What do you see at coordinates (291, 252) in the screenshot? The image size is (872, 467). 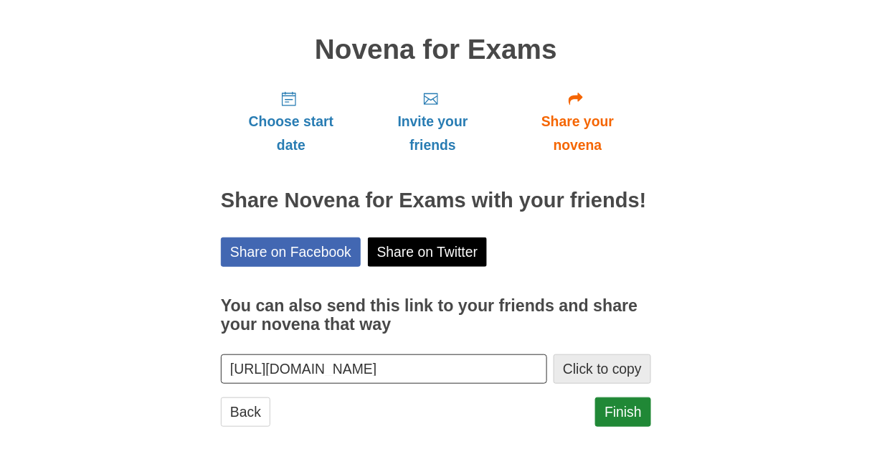 I see `a: Share on Facebook` at bounding box center [291, 252].